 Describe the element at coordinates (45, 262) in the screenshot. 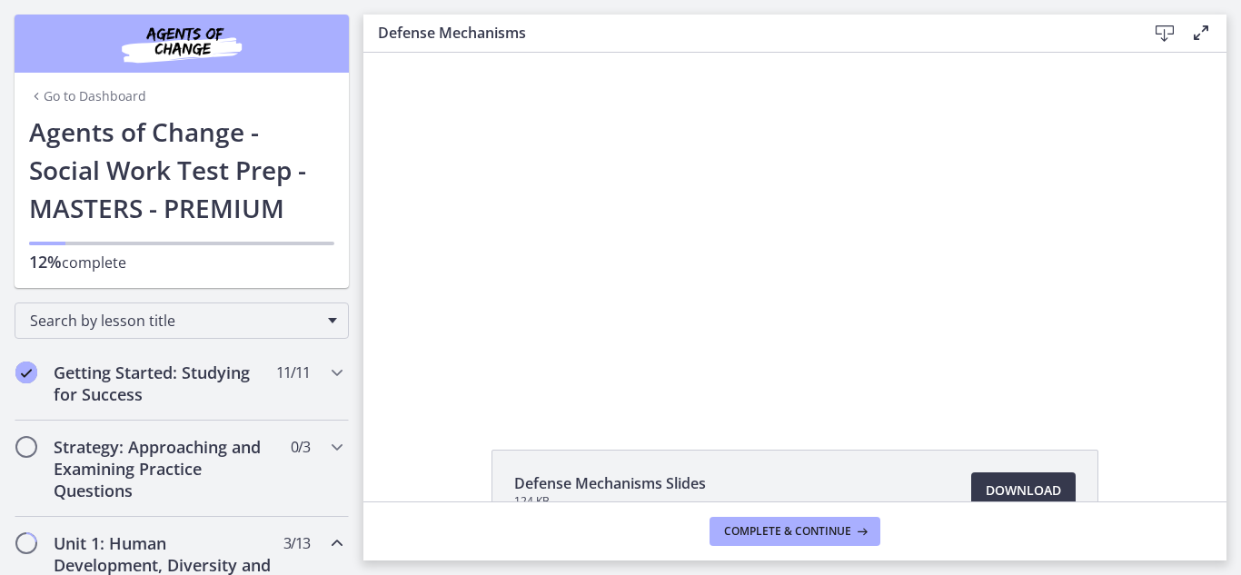

I see `span: 12%` at that location.